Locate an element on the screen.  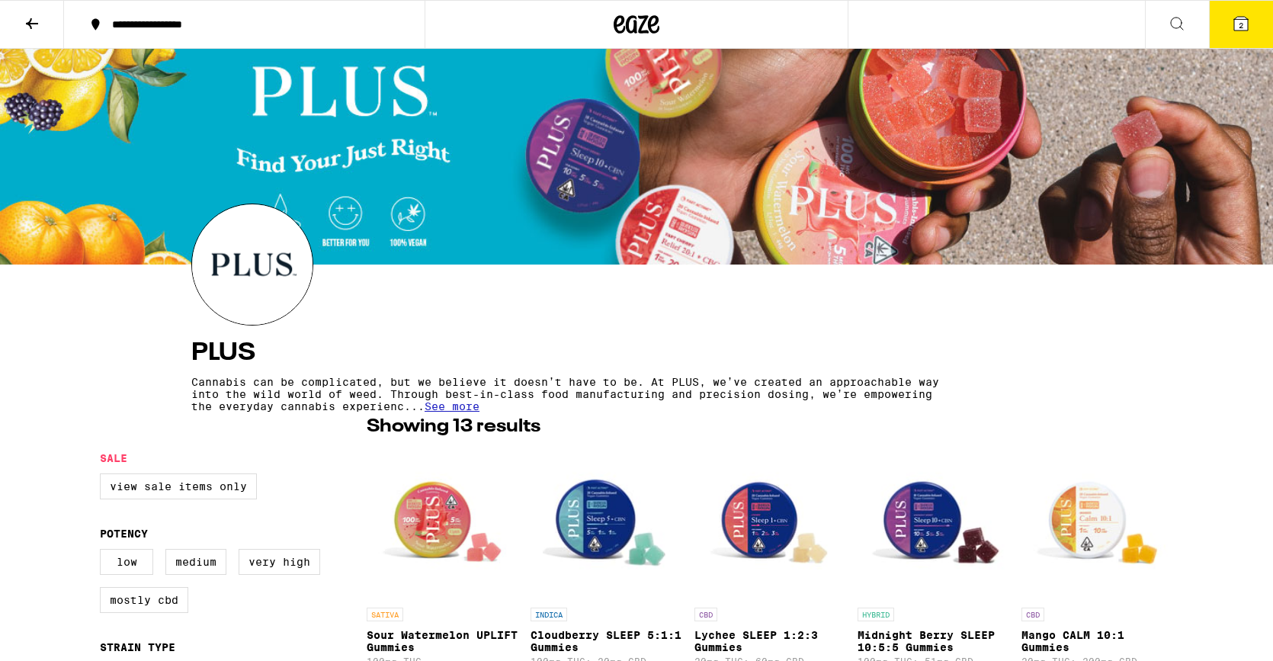
label: Low is located at coordinates (127, 562).